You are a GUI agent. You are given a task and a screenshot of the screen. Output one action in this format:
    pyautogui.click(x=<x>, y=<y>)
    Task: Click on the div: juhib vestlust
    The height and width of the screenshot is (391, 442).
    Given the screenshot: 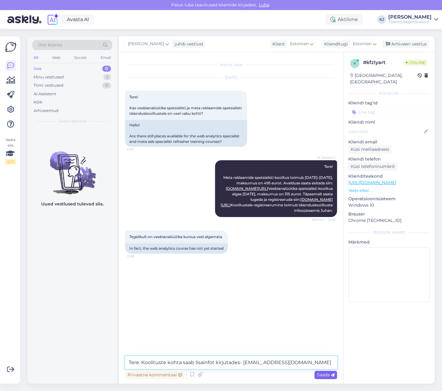 What is the action you would take?
    pyautogui.click(x=188, y=44)
    